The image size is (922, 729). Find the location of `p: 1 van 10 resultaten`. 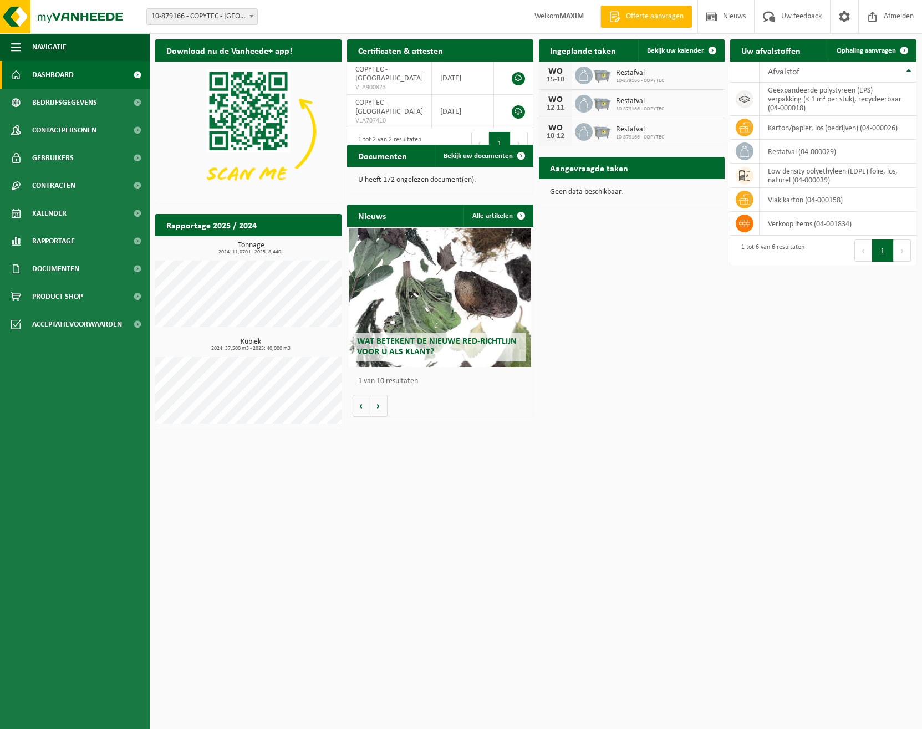

p: 1 van 10 resultaten is located at coordinates (443, 382).